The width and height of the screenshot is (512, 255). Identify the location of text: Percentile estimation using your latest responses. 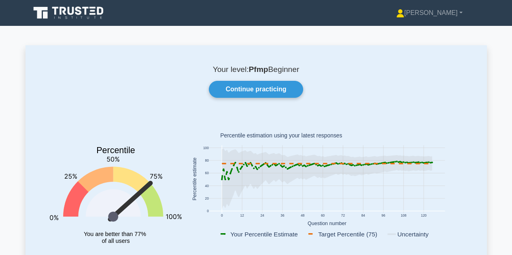
(281, 136).